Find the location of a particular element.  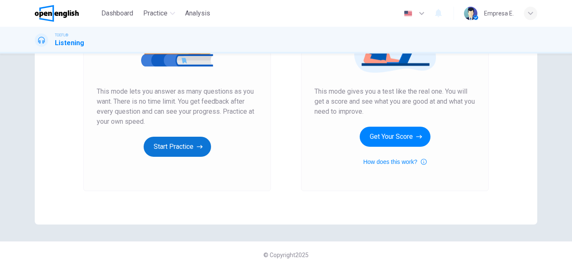

button: Practice is located at coordinates (159, 13).